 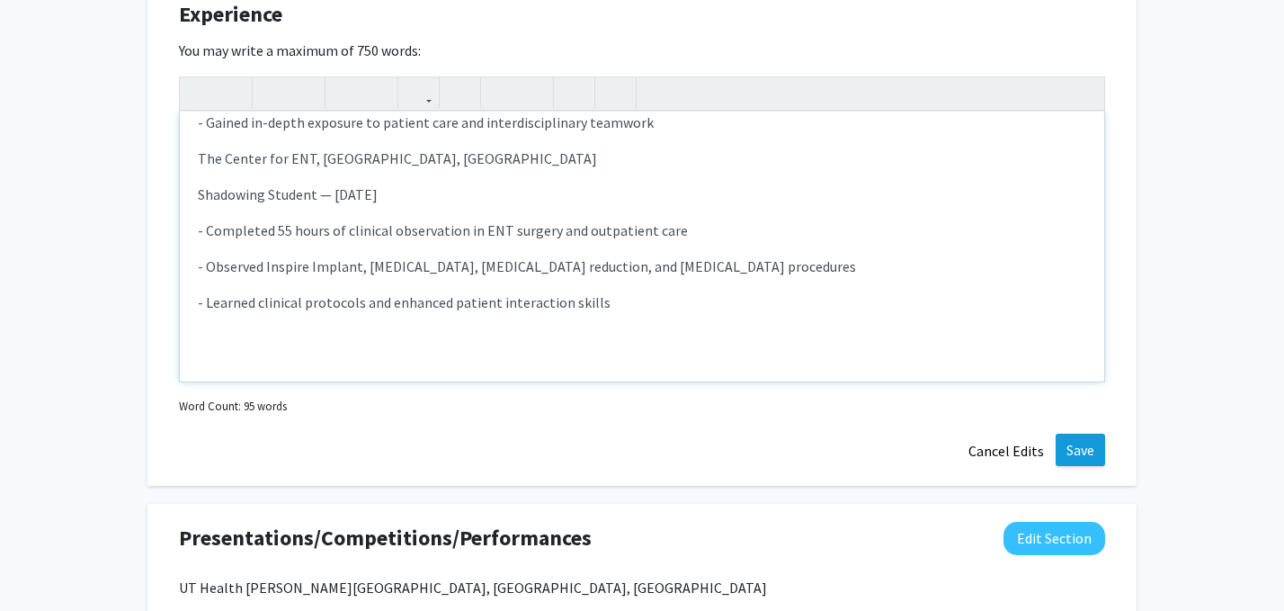 What do you see at coordinates (1006, 451) in the screenshot?
I see `button: Cancel Edits` at bounding box center [1006, 451].